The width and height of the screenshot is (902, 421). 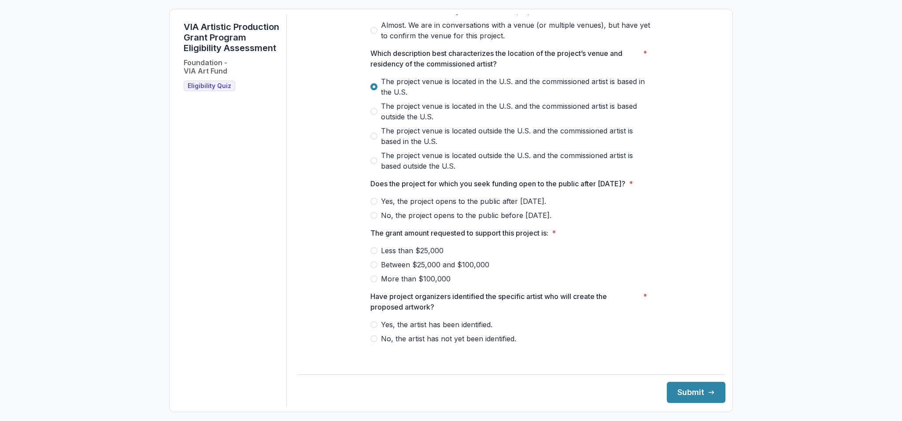 I want to click on span: The project venue is located outside the U.S. and the commissioned artist is based in the U.S., so click(x=516, y=136).